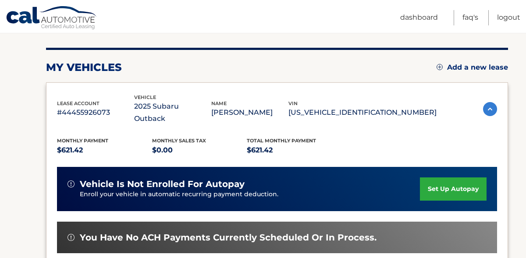 This screenshot has height=258, width=526. What do you see at coordinates (471, 18) in the screenshot?
I see `a: FAQ's` at bounding box center [471, 18].